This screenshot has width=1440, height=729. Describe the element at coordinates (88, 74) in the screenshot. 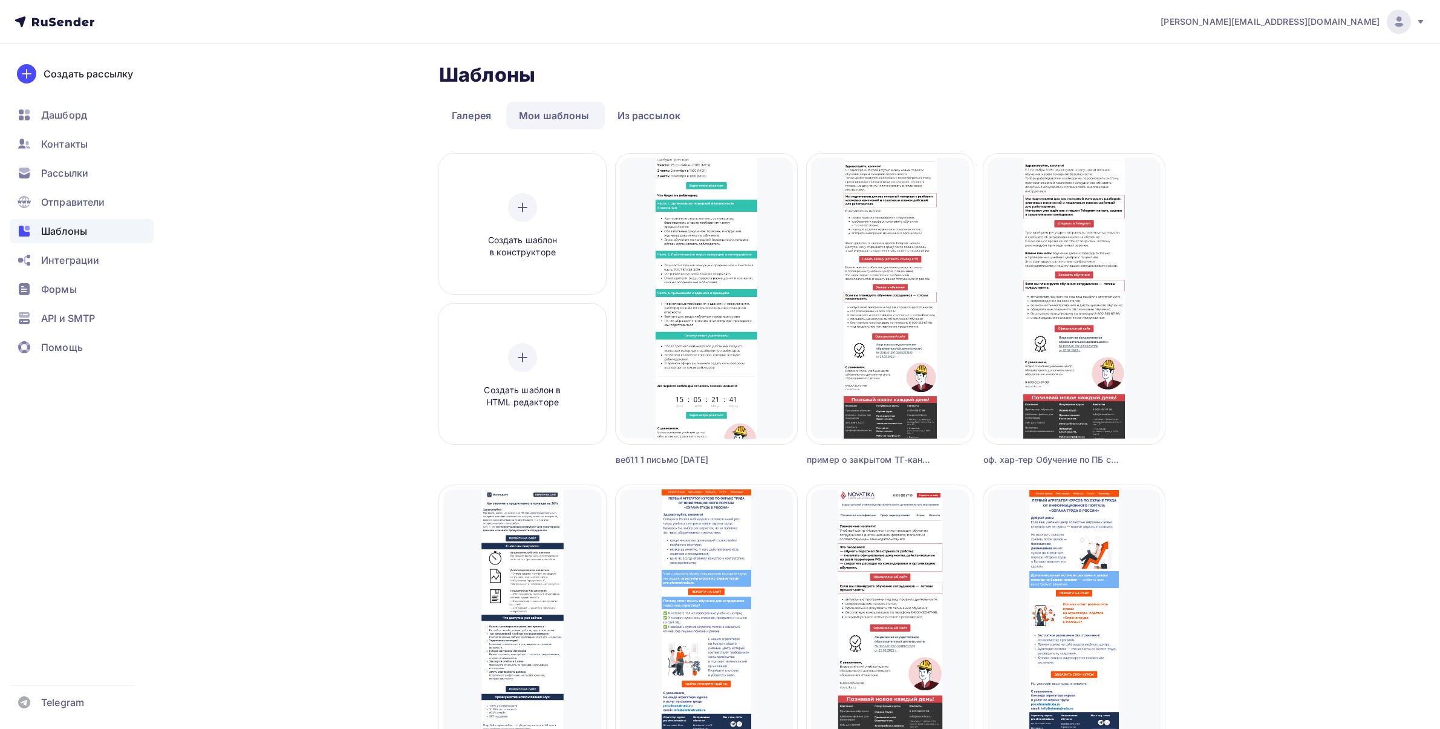

I see `div: Создать рассылку` at that location.